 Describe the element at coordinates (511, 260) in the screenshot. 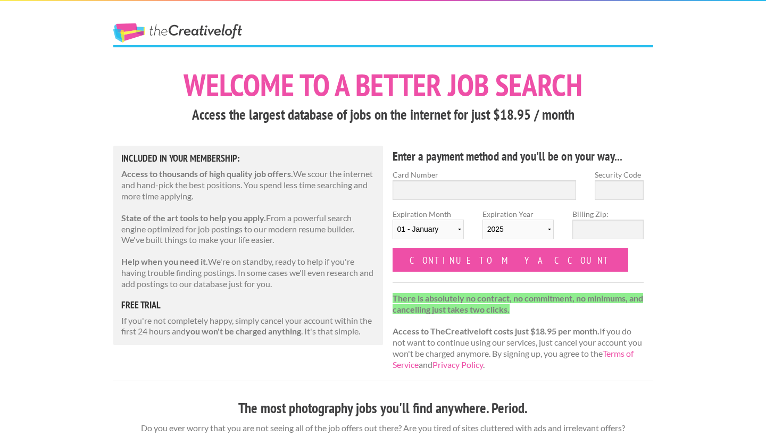

I see `input: Continue to my account` at that location.